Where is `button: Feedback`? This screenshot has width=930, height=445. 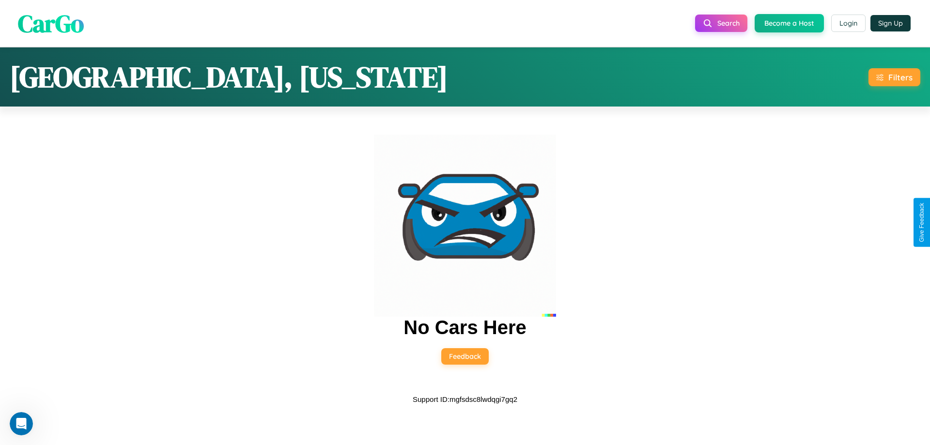 button: Feedback is located at coordinates (465, 356).